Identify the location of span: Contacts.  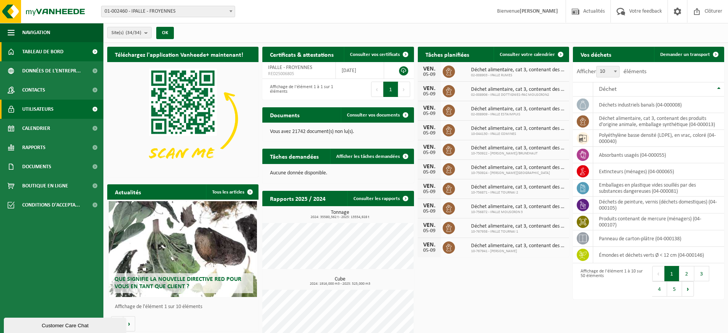
(34, 90).